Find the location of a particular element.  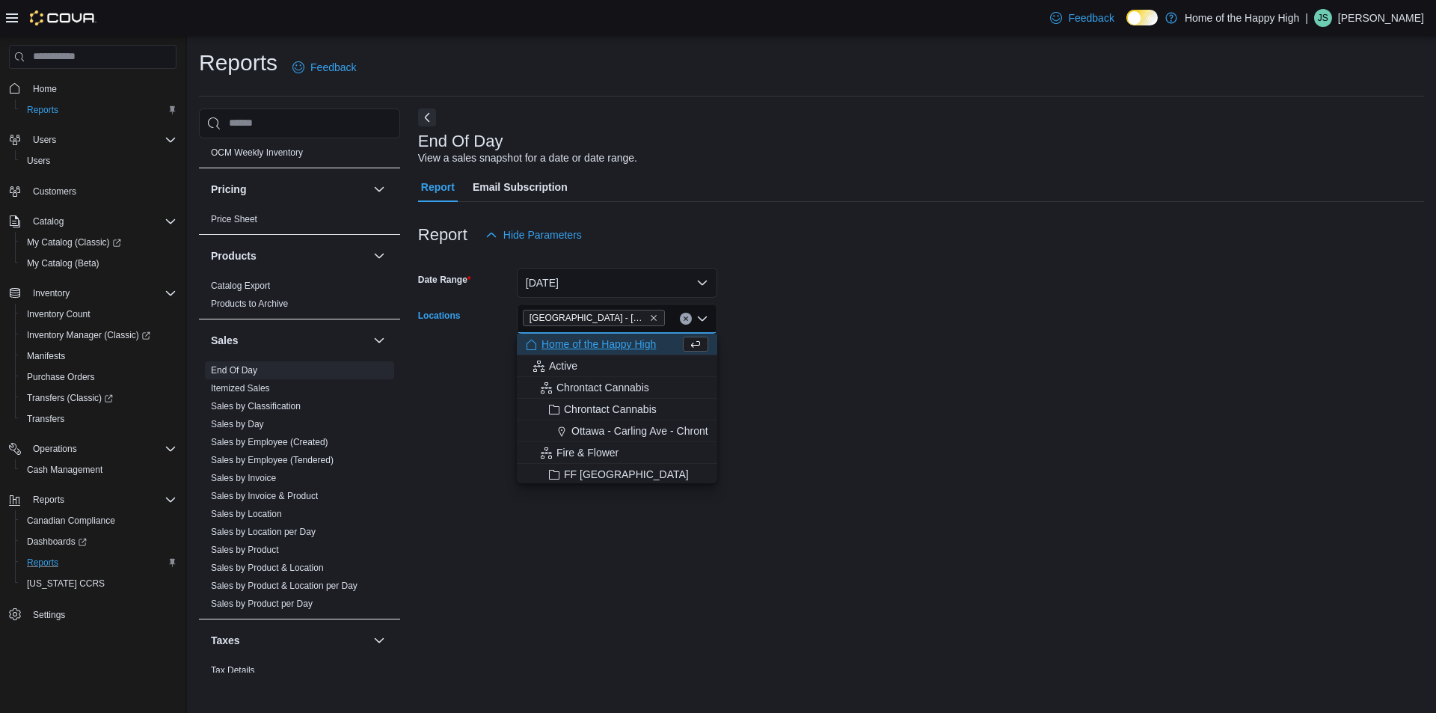

span: Home of the Happy High is located at coordinates (598, 344).